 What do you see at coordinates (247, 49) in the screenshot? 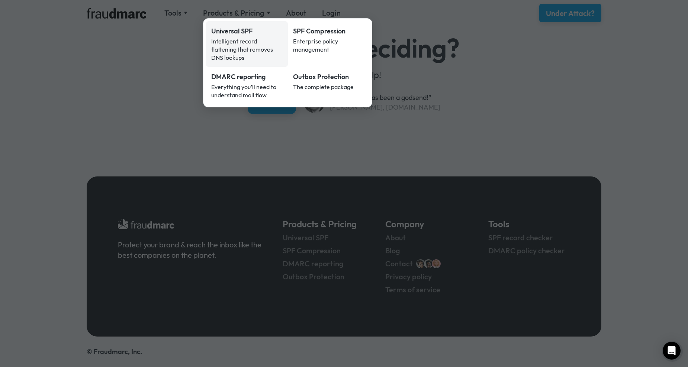
I see `div: Intelligent record flattening that removes DNS lookups` at bounding box center [247, 49].